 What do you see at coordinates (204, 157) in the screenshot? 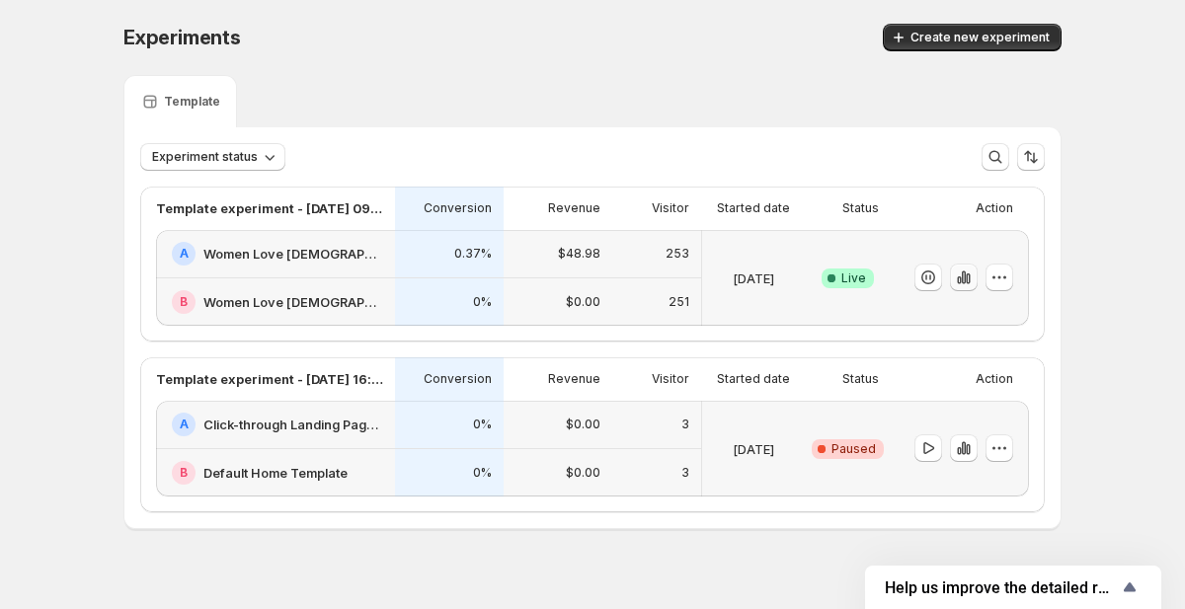
I see `span: Experiment status` at bounding box center [204, 157].